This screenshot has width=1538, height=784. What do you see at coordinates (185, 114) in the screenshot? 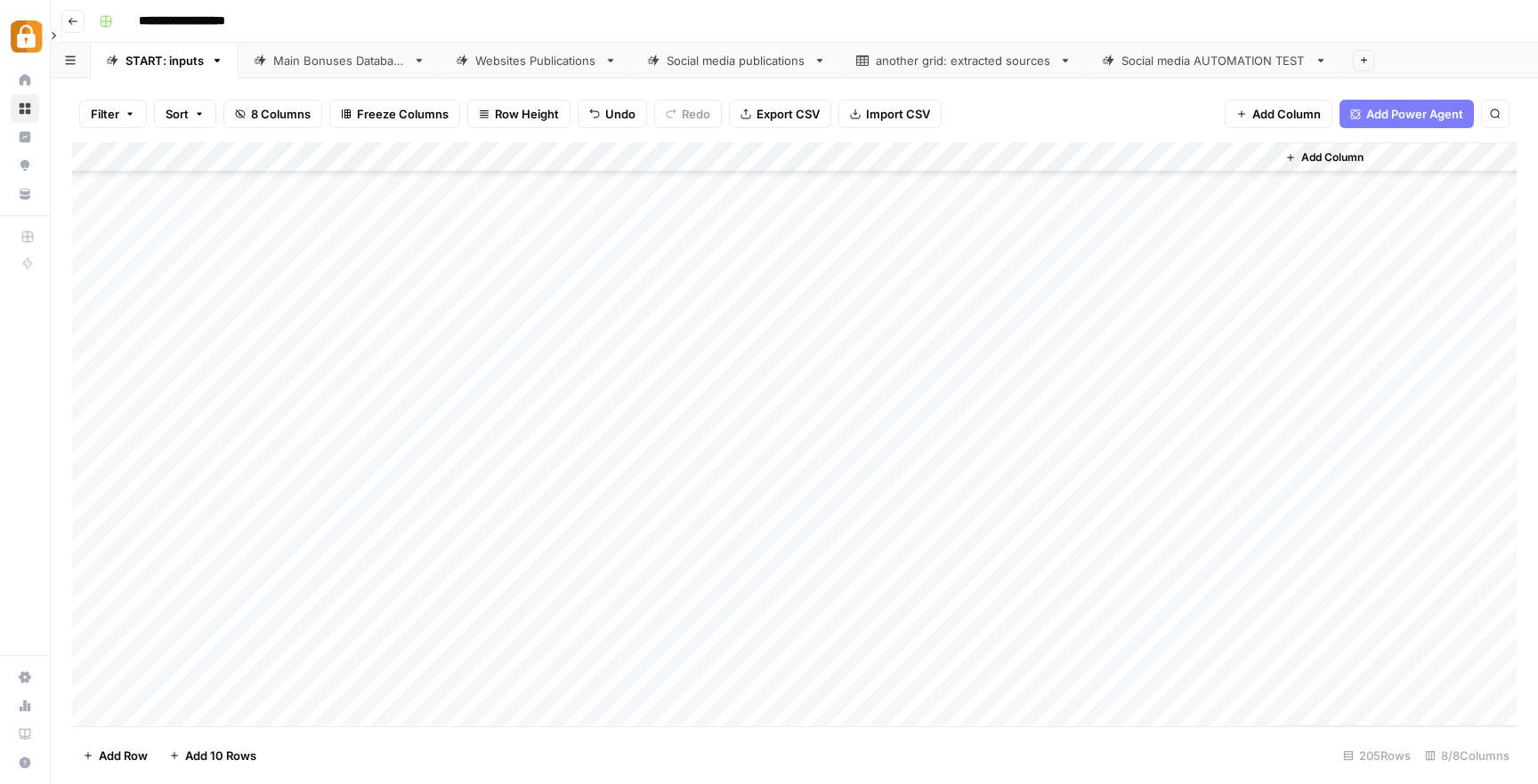
I see `button: Sort` at bounding box center [185, 114].